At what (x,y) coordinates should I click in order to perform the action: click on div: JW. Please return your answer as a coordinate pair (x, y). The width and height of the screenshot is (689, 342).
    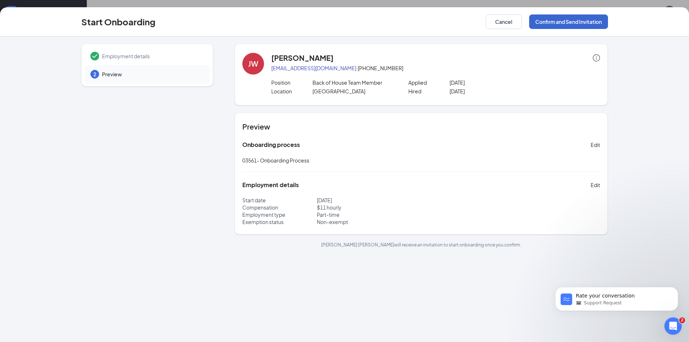
    Looking at the image, I should click on (253, 64).